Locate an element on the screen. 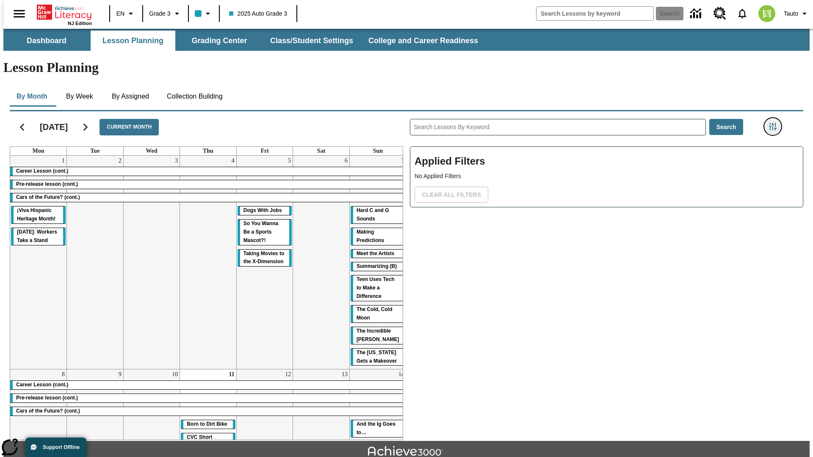  p: No Applied Filters is located at coordinates (606, 176).